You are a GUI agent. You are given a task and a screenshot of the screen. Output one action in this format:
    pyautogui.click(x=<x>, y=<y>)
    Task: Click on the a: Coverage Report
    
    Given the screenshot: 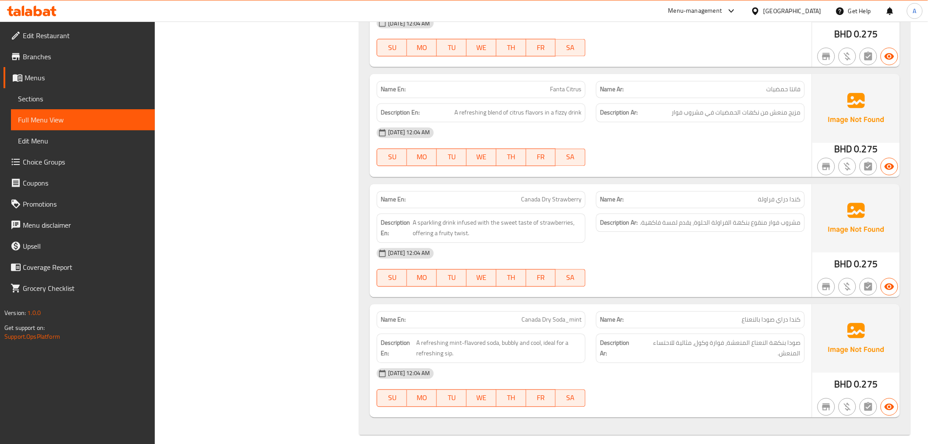 What is the action you would take?
    pyautogui.click(x=79, y=267)
    